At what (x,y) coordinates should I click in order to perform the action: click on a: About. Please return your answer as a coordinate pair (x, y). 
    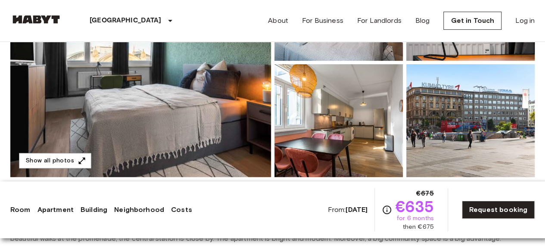
    Looking at the image, I should click on (278, 21).